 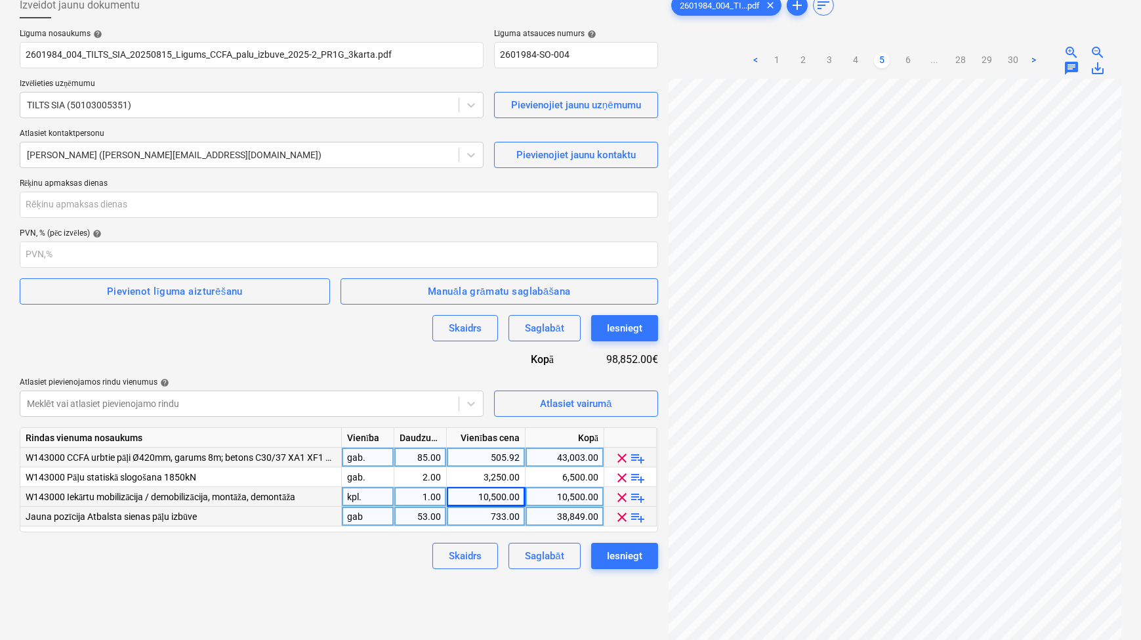 I want to click on input: Atsauces numurs, so click(x=576, y=55).